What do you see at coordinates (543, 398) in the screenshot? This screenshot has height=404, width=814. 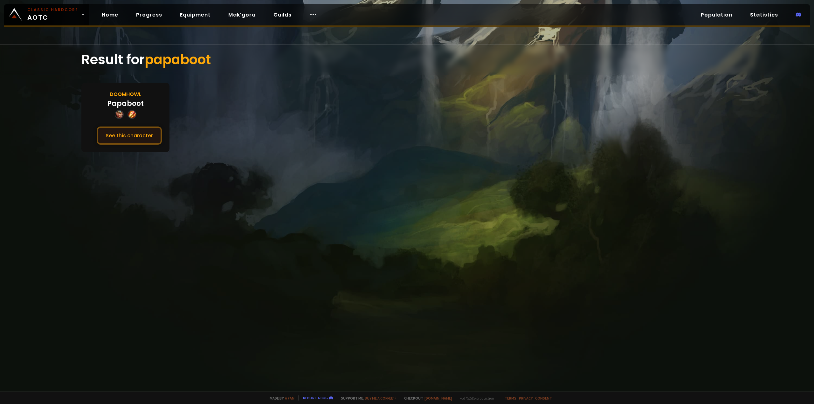 I see `a: Consent` at bounding box center [543, 398].